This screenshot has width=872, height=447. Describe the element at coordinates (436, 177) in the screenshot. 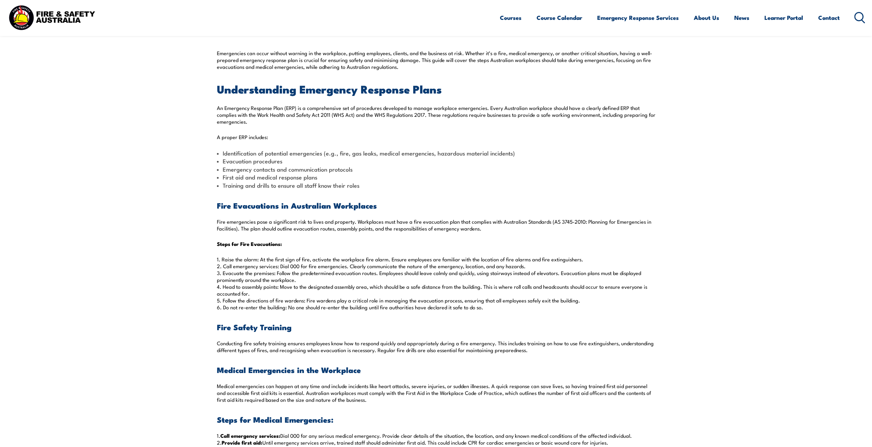

I see `li: First aid and medical response plans` at that location.